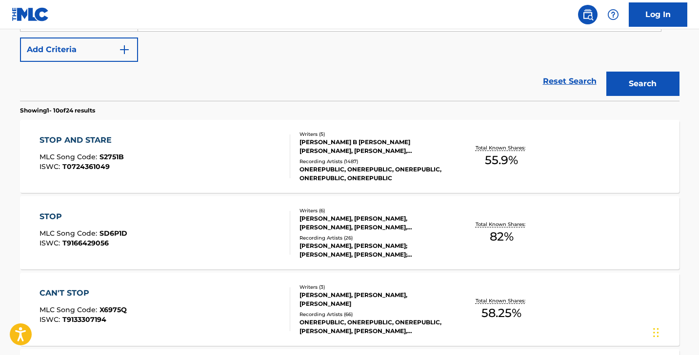  I want to click on a: Public Search, so click(587, 15).